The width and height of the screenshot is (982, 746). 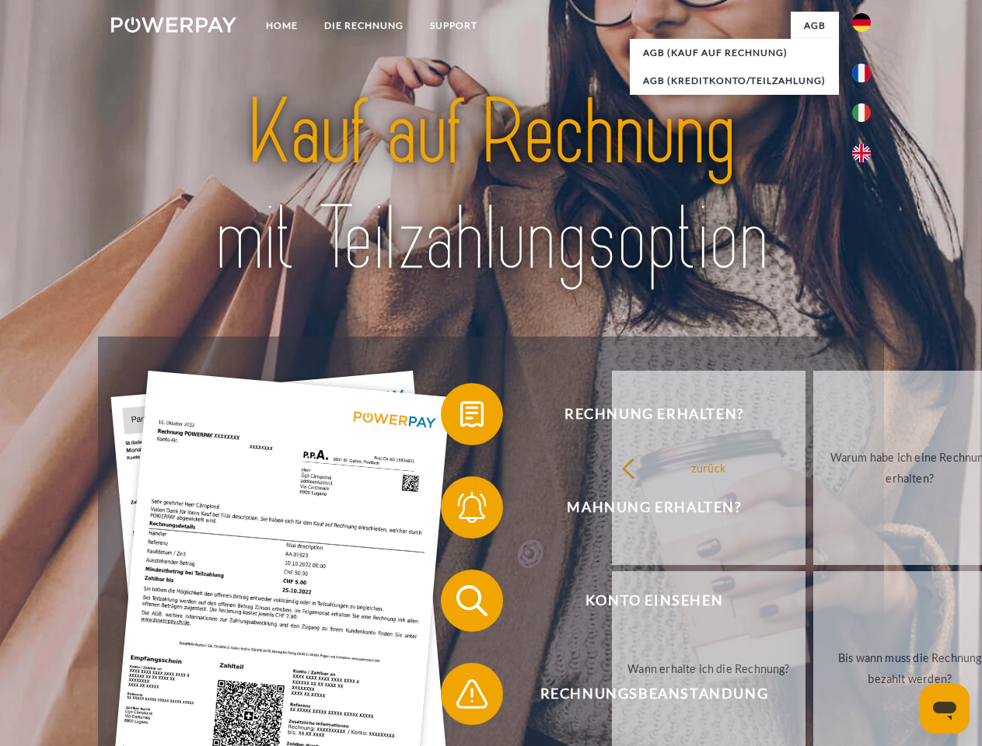 I want to click on img: qb_bill.svg, so click(x=472, y=414).